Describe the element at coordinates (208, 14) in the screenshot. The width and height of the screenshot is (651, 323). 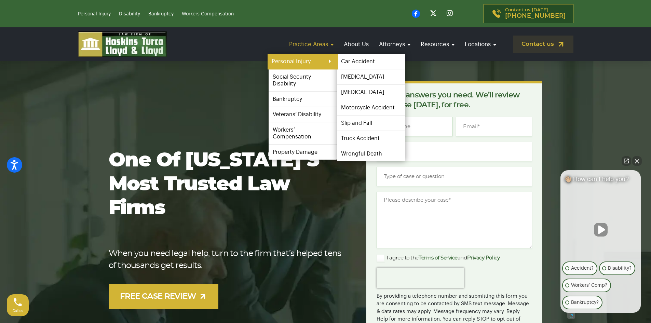
I see `a: Workers Compensation` at that location.